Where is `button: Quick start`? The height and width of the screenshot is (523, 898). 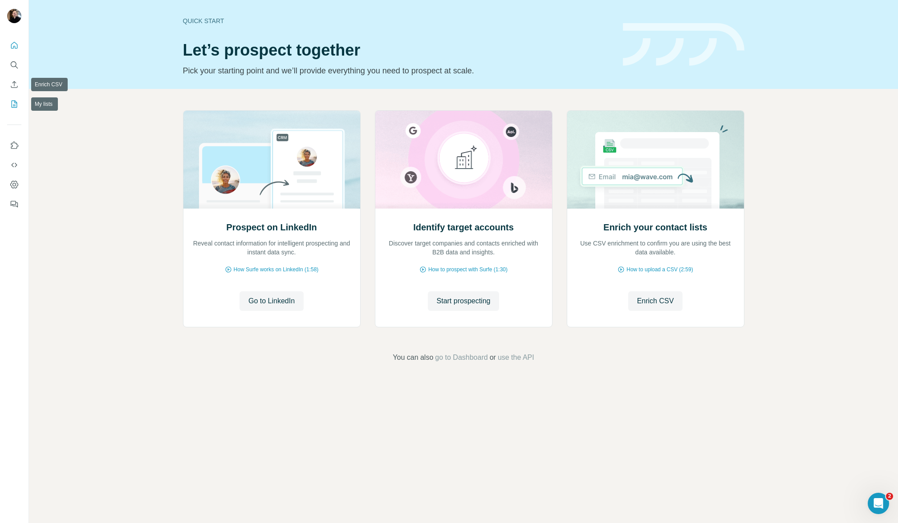 button: Quick start is located at coordinates (14, 45).